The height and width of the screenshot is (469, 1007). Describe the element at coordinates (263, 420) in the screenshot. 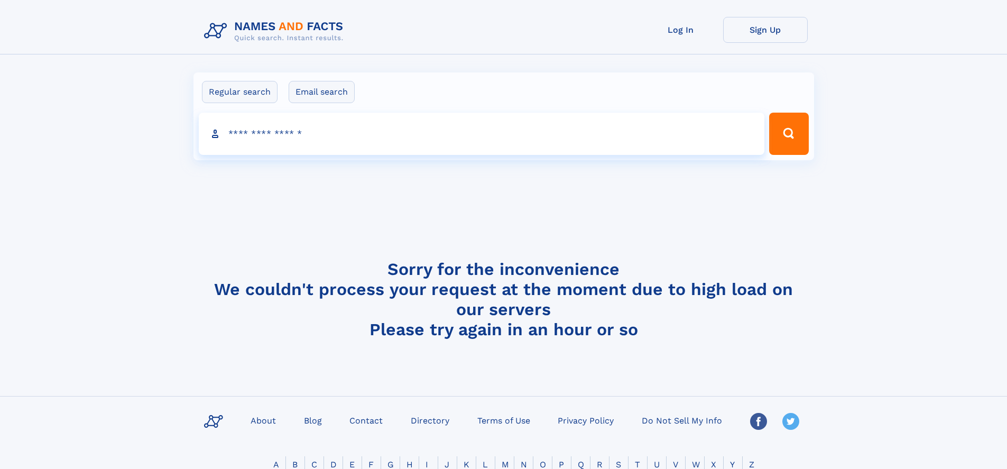

I see `a: About` at that location.